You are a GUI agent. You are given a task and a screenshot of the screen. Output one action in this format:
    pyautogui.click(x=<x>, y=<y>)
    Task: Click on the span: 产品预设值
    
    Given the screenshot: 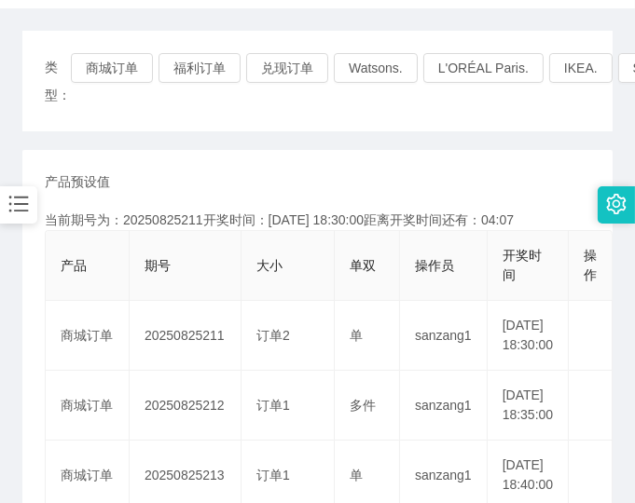 What is the action you would take?
    pyautogui.click(x=77, y=182)
    